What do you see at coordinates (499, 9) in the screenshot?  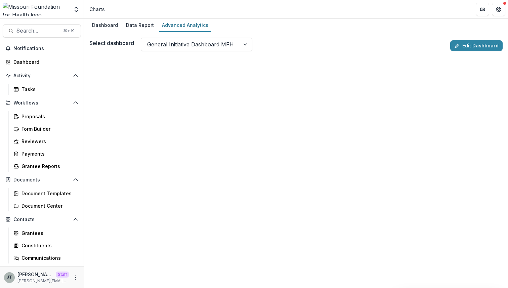 I see `button: Get Help` at bounding box center [499, 9].